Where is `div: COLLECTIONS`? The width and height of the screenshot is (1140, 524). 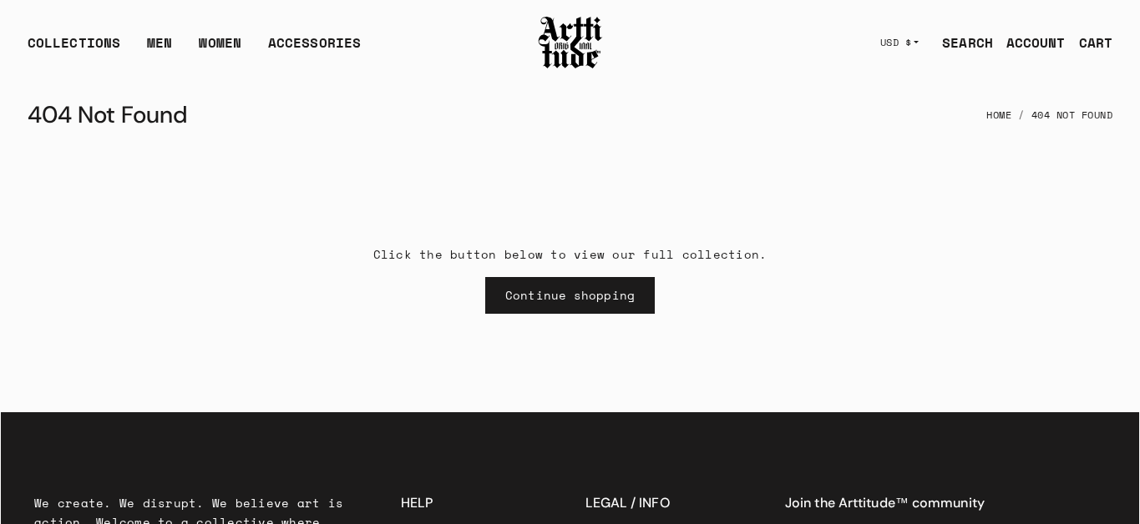
div: COLLECTIONS is located at coordinates (73, 49).